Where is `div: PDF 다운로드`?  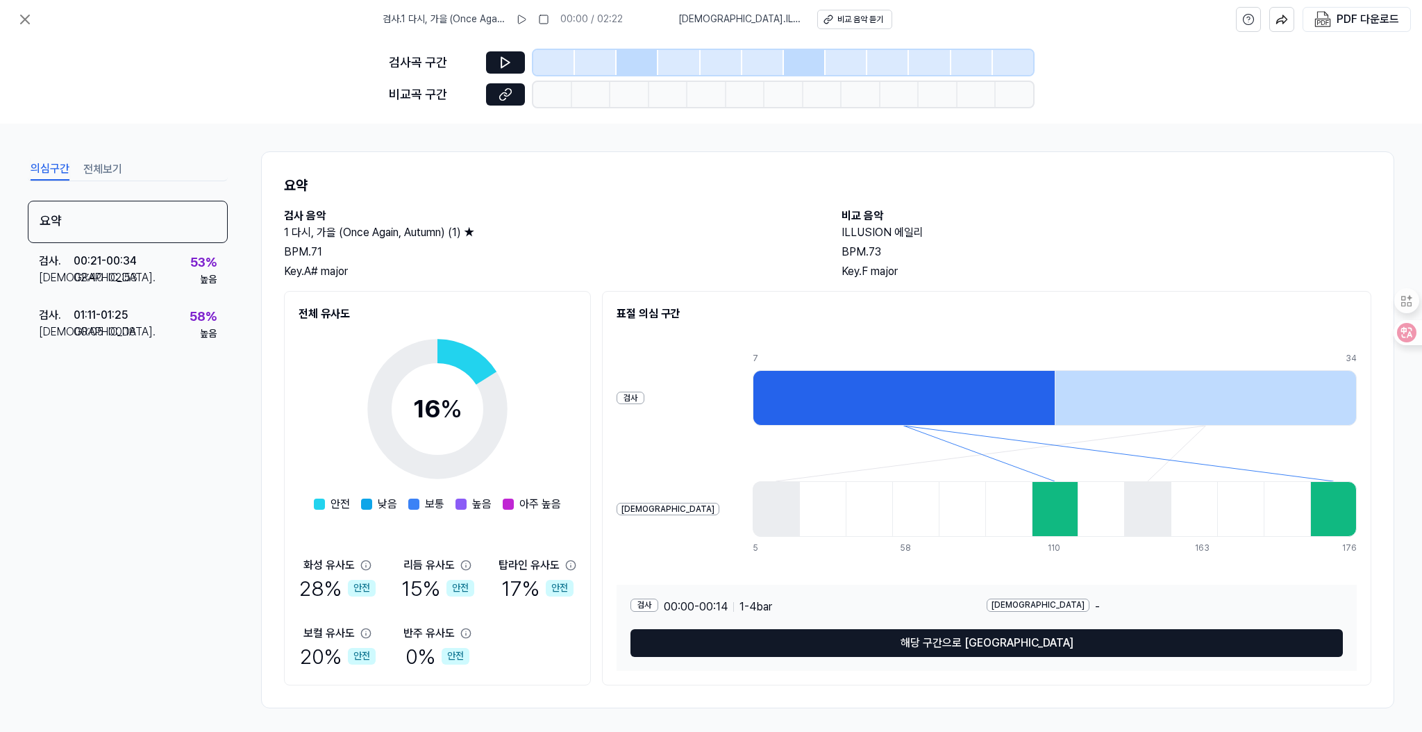
div: PDF 다운로드 is located at coordinates (1368, 19).